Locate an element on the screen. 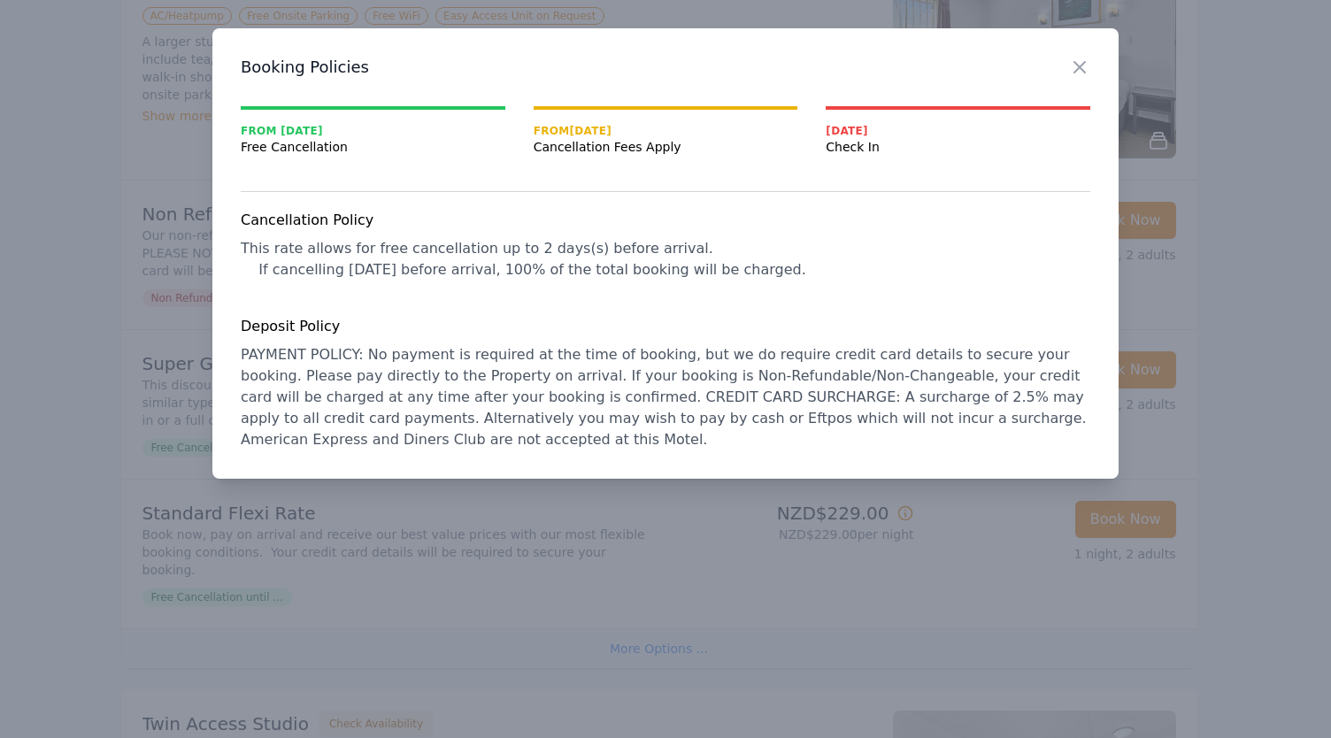  nav: Progress mt-20 is located at coordinates (666, 131).